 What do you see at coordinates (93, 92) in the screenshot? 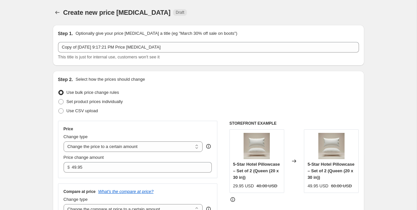
I see `span: Use bulk price change rules` at bounding box center [93, 92].